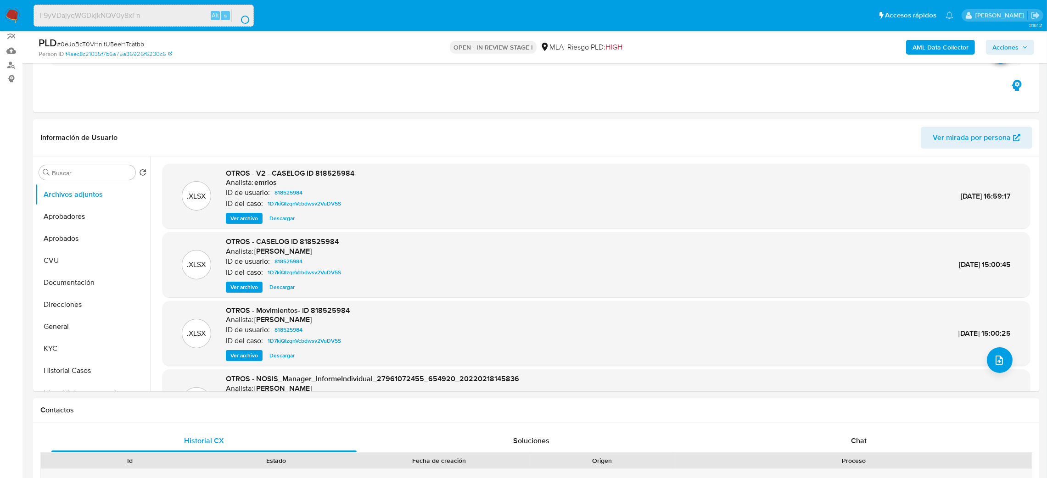  Describe the element at coordinates (1035, 15) in the screenshot. I see `a: Salir` at that location.